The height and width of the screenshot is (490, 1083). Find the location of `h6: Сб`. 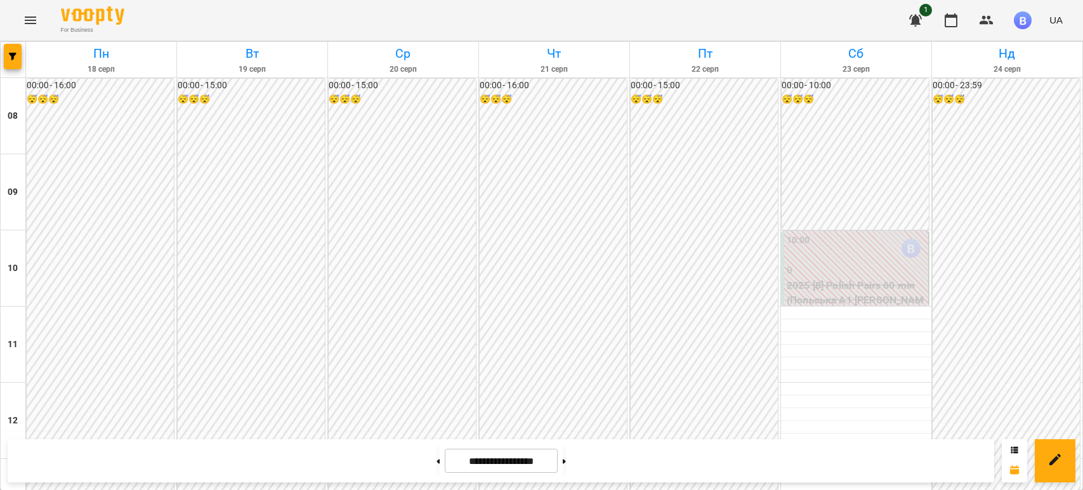

h6: Сб is located at coordinates (856, 53).